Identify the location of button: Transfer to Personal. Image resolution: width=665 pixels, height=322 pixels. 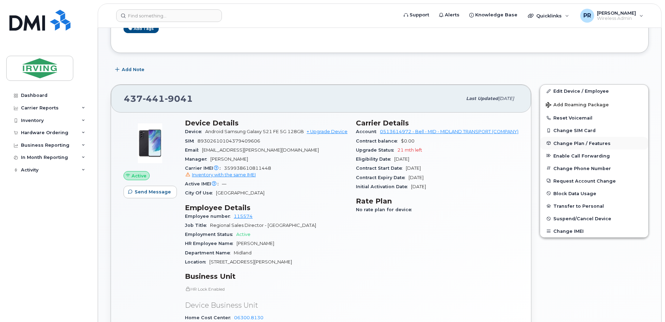
(594, 206).